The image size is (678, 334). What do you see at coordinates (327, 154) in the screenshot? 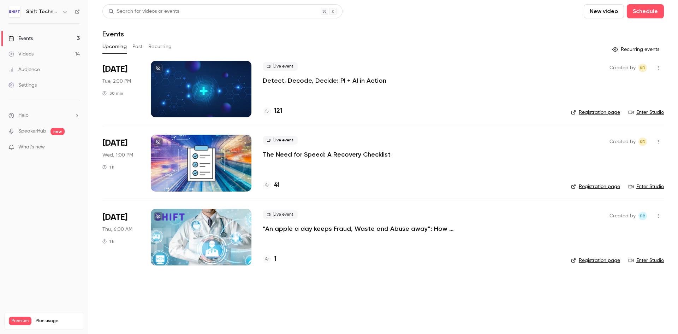
I see `a: The Need for Speed: A Recovery Checklist` at bounding box center [327, 154].